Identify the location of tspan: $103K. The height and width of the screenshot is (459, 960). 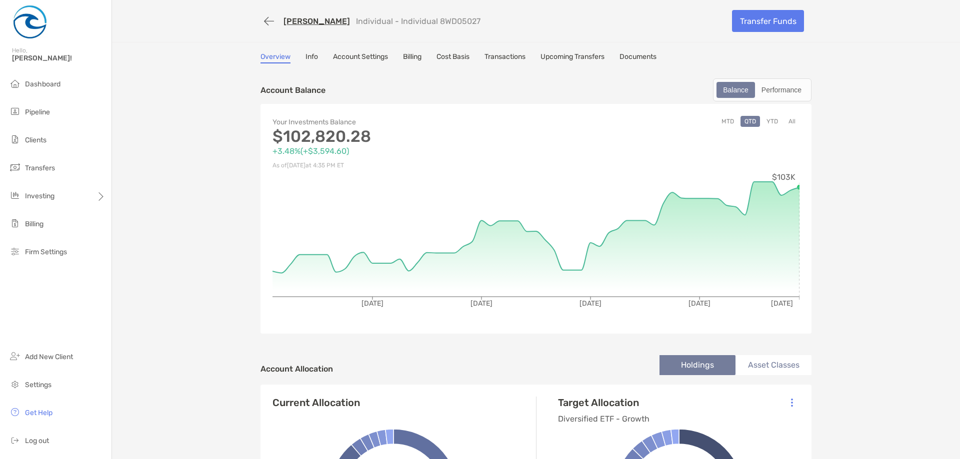
(783, 177).